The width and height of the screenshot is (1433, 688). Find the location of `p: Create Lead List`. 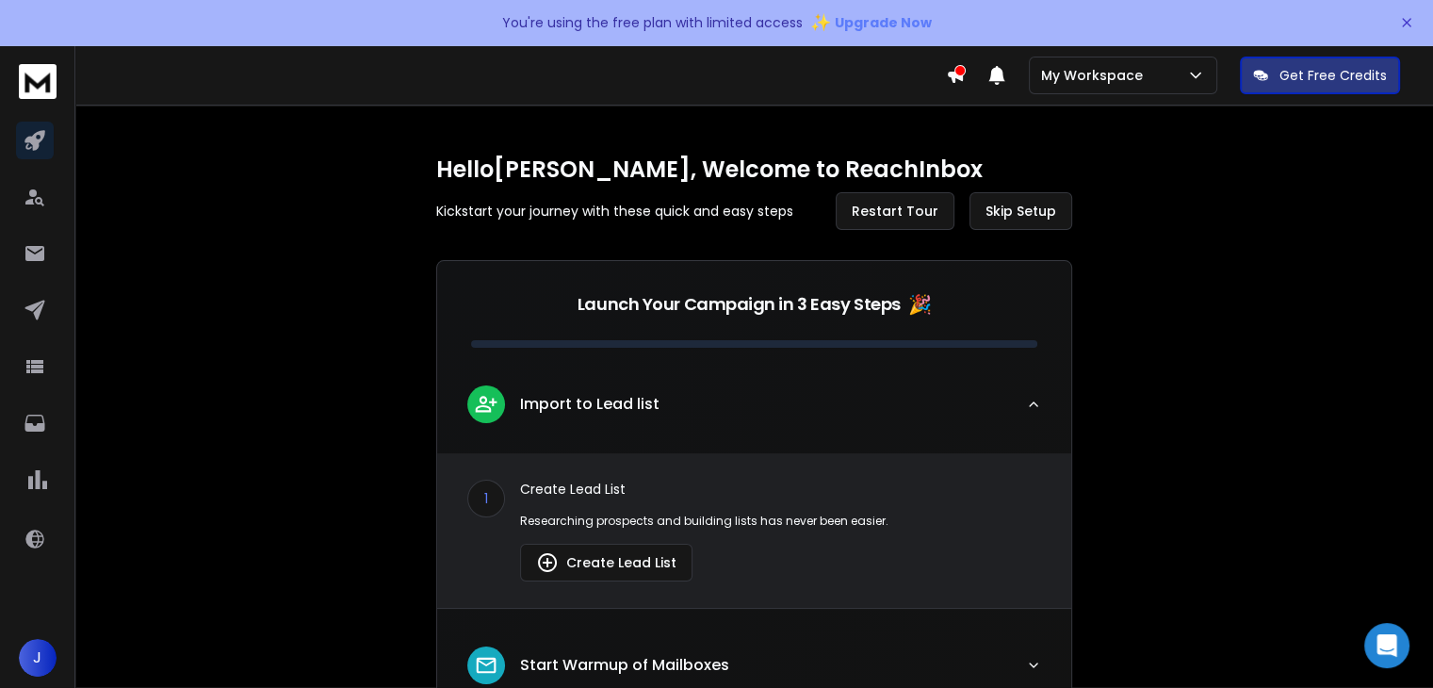

p: Create Lead List is located at coordinates (780, 489).